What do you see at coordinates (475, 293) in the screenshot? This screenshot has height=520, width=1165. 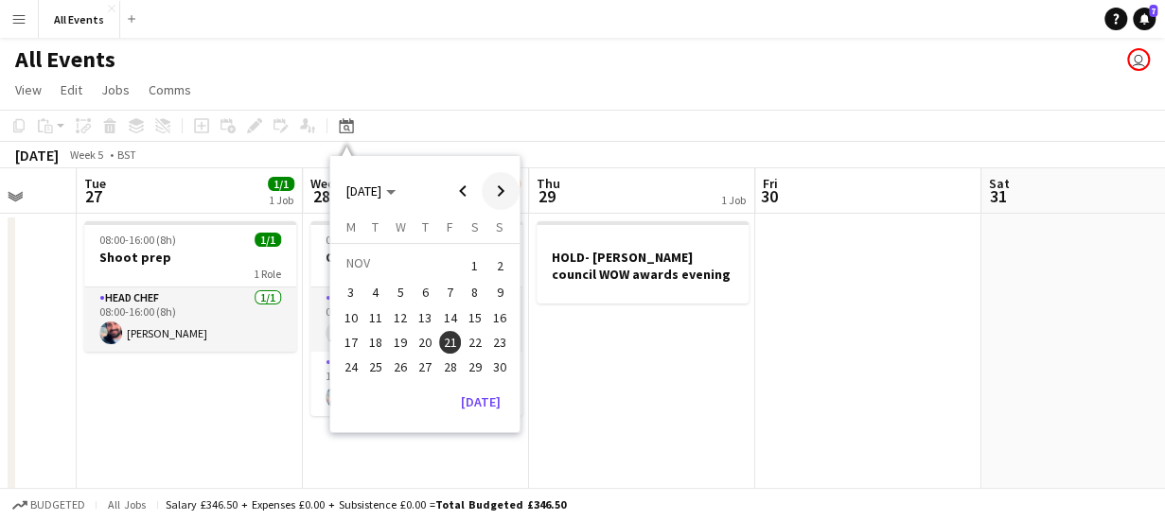 I see `span: 8` at bounding box center [475, 293].